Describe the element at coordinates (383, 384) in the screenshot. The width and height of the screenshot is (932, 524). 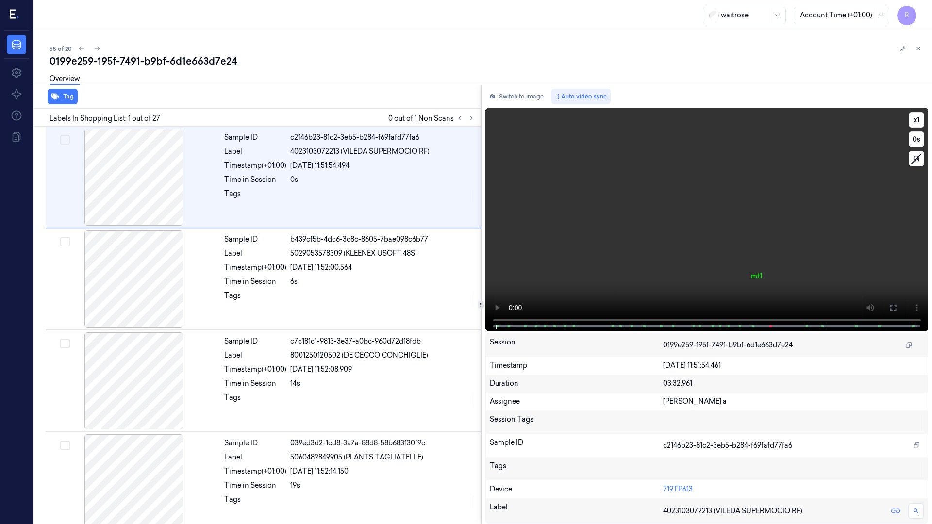
I see `div: 14s` at that location.